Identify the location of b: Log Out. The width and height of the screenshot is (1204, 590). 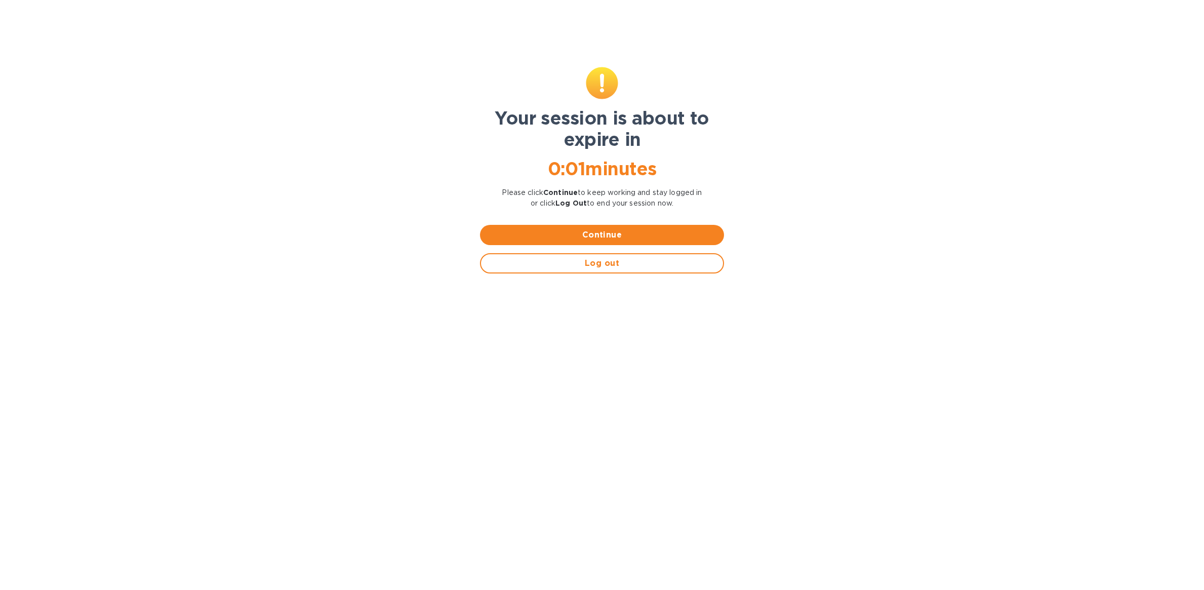
(571, 203).